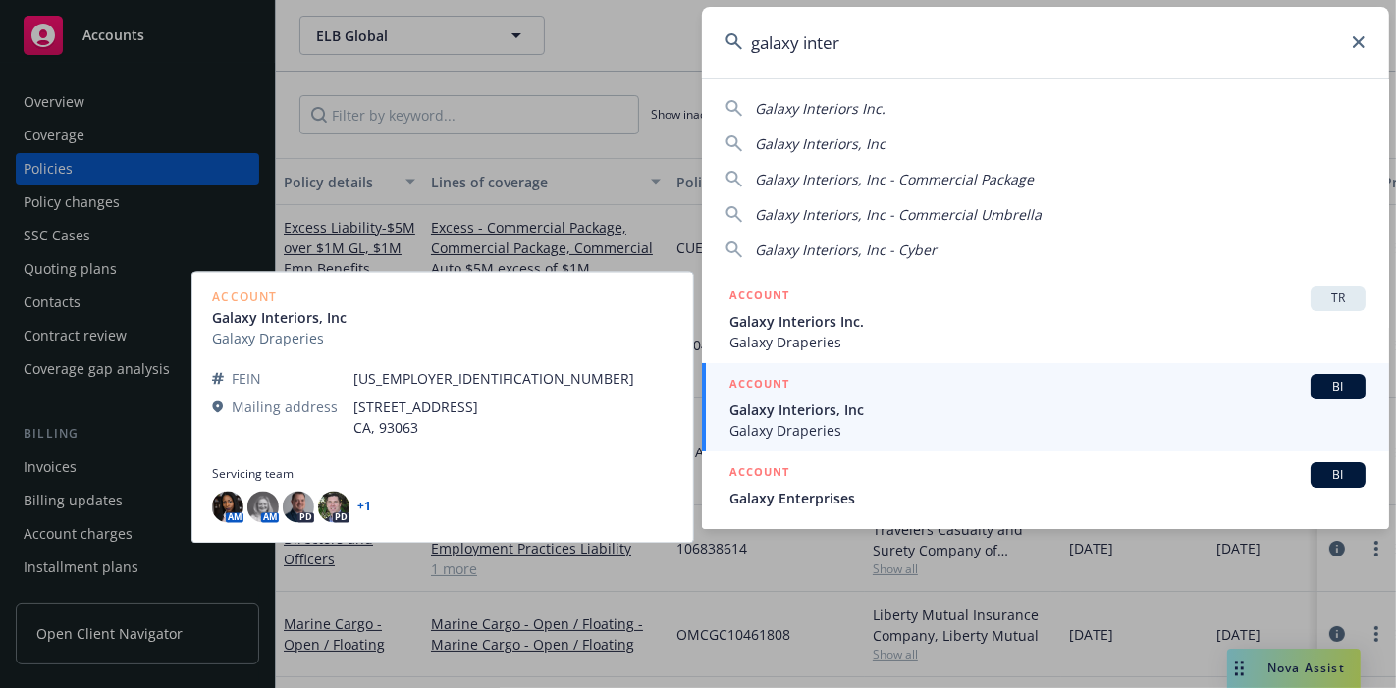  I want to click on a: ACCOUNTBIGalaxy Interiors, IncGalaxy Draperies, so click(1046, 408).